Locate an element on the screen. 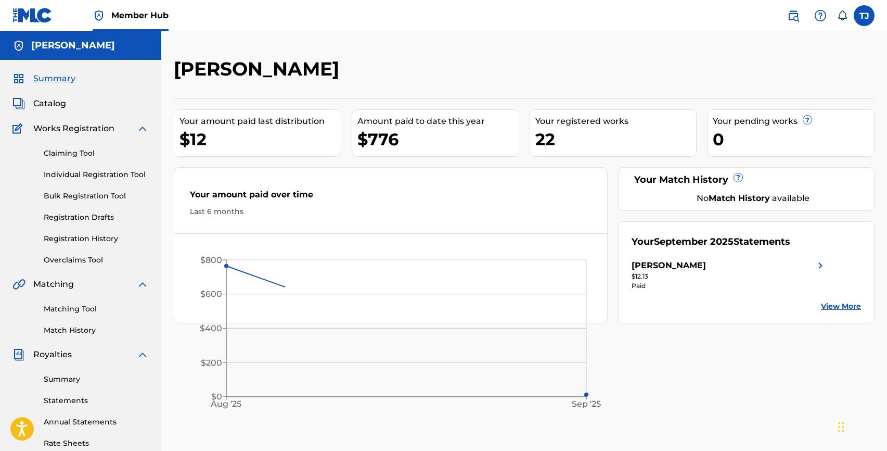 This screenshot has width=887, height=451. div: Last 6 months is located at coordinates (391, 211).